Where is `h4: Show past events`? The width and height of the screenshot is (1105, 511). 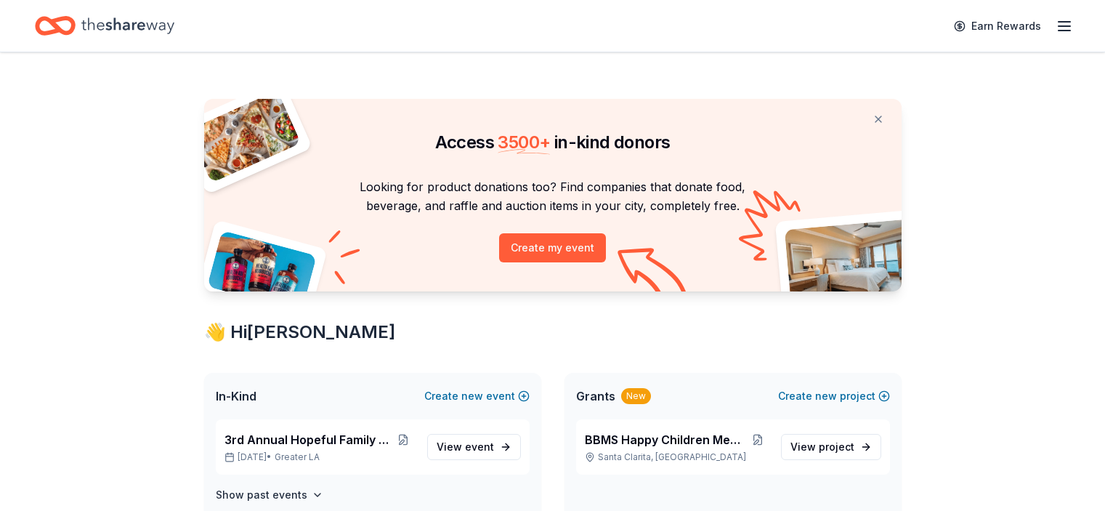
h4: Show past events is located at coordinates (262, 495).